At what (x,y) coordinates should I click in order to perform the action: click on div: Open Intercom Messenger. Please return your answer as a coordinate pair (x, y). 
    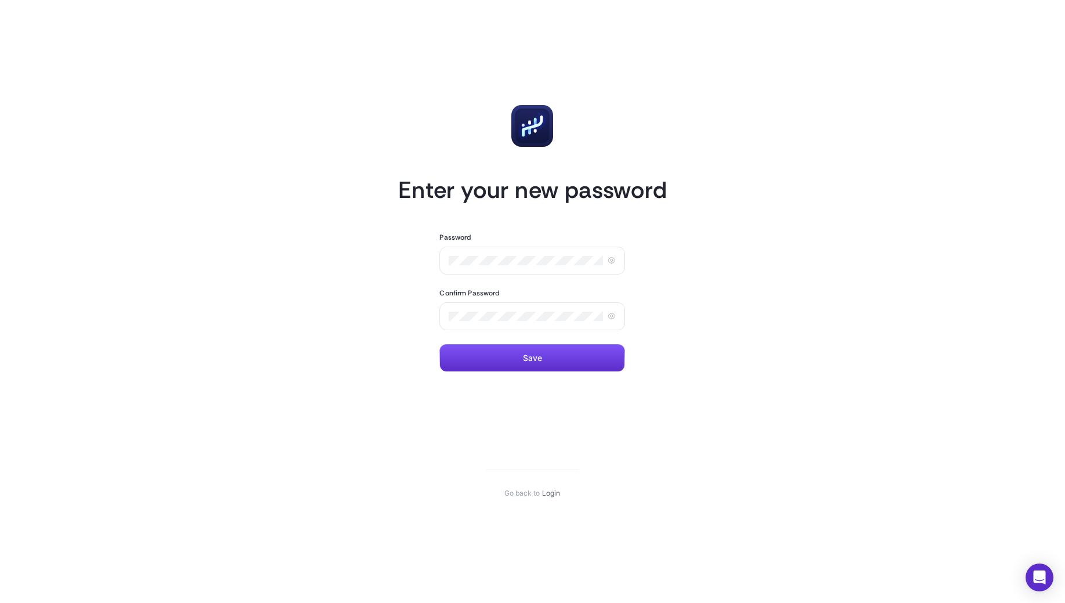
    Looking at the image, I should click on (1040, 577).